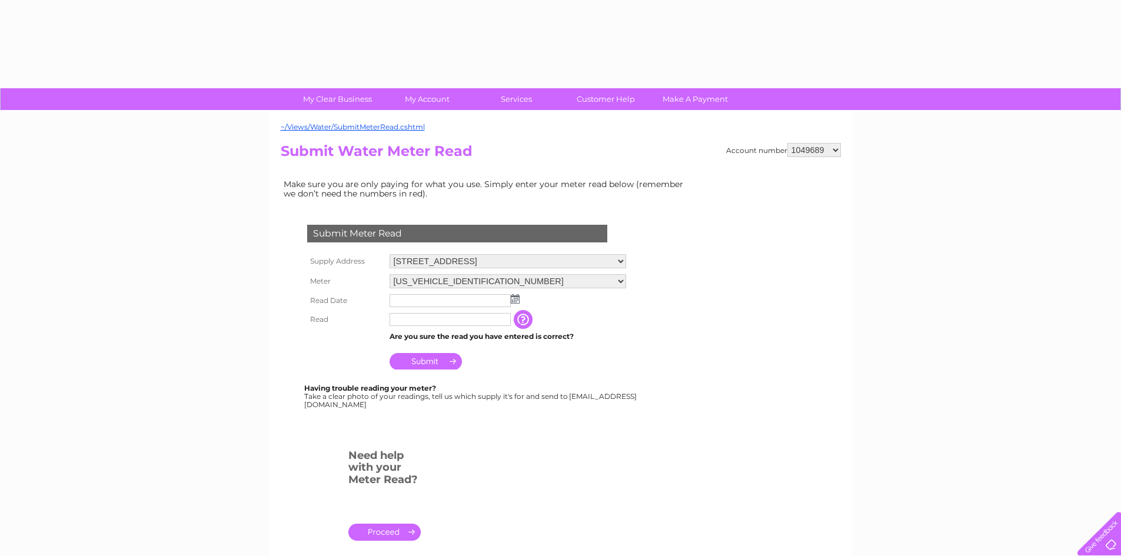  What do you see at coordinates (337, 99) in the screenshot?
I see `a: My Clear Business` at bounding box center [337, 99].